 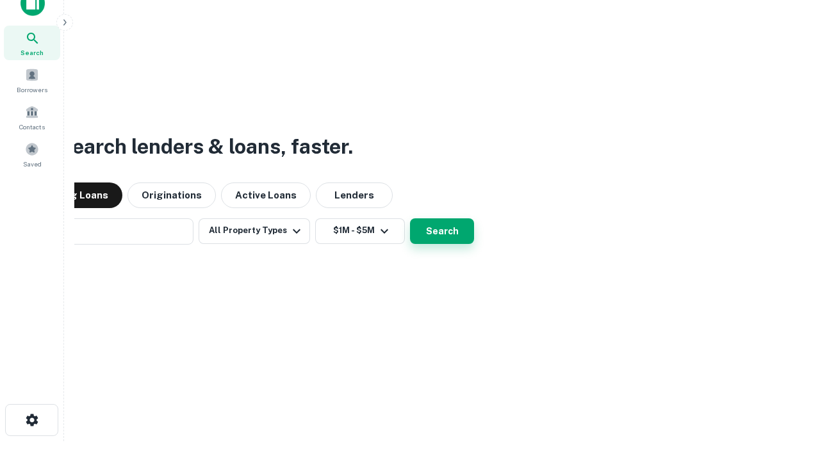 What do you see at coordinates (32, 53) in the screenshot?
I see `span: Search` at bounding box center [32, 53].